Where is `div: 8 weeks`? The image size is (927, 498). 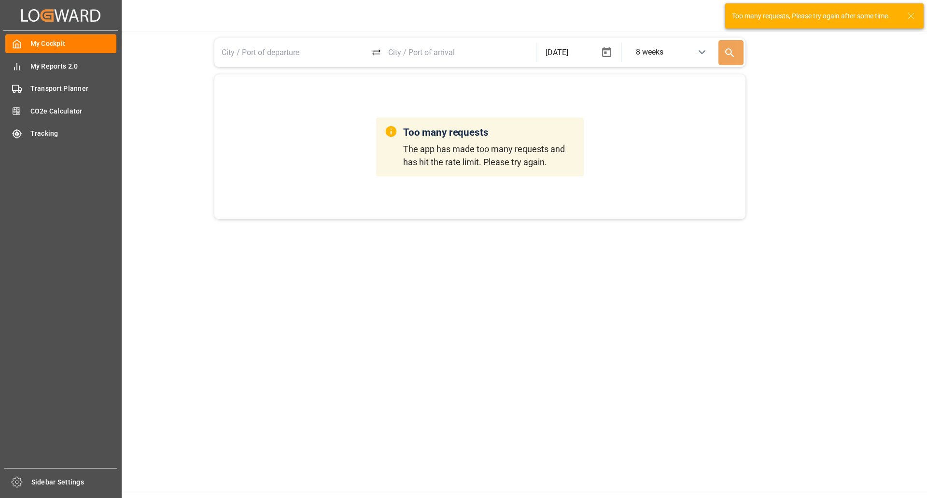
div: 8 weeks is located at coordinates (649, 52).